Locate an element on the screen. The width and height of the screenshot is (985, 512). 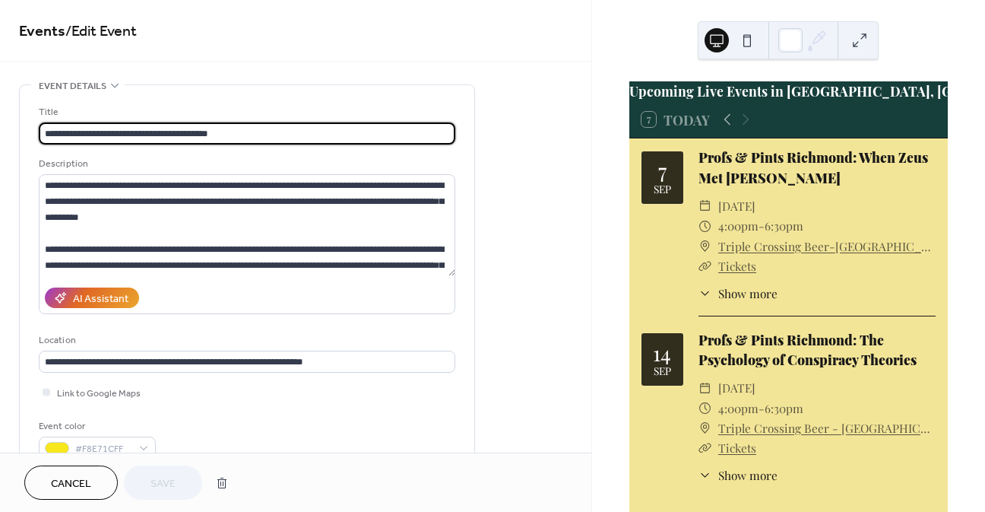
span: / Edit Event is located at coordinates (101, 31).